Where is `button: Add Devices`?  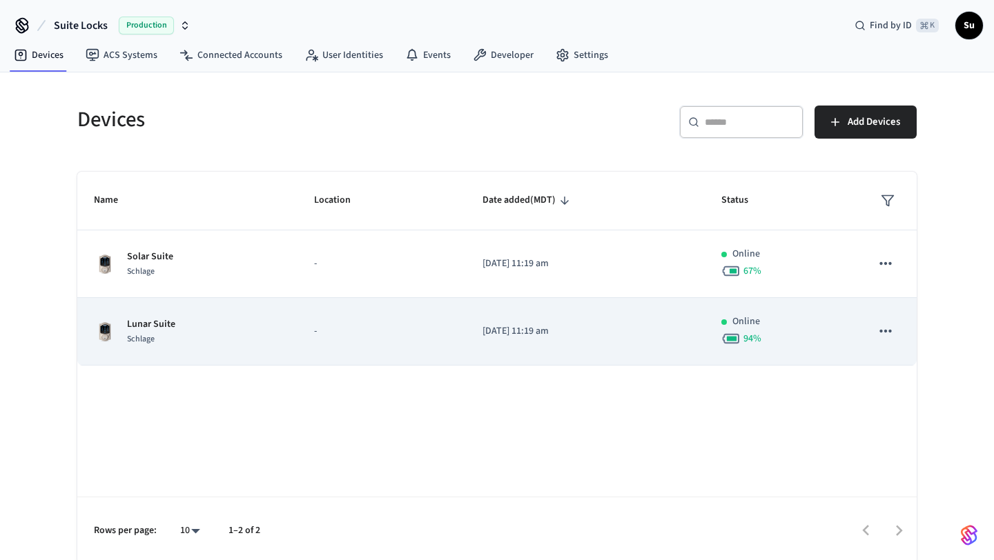 button: Add Devices is located at coordinates (866, 122).